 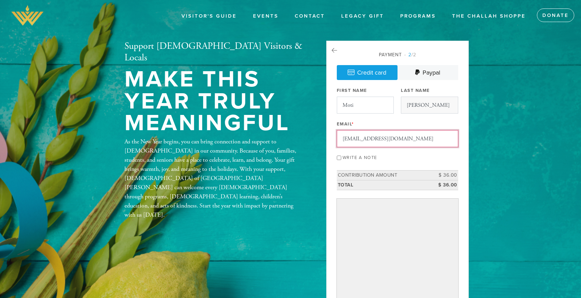 I want to click on label: Write a note, so click(x=360, y=158).